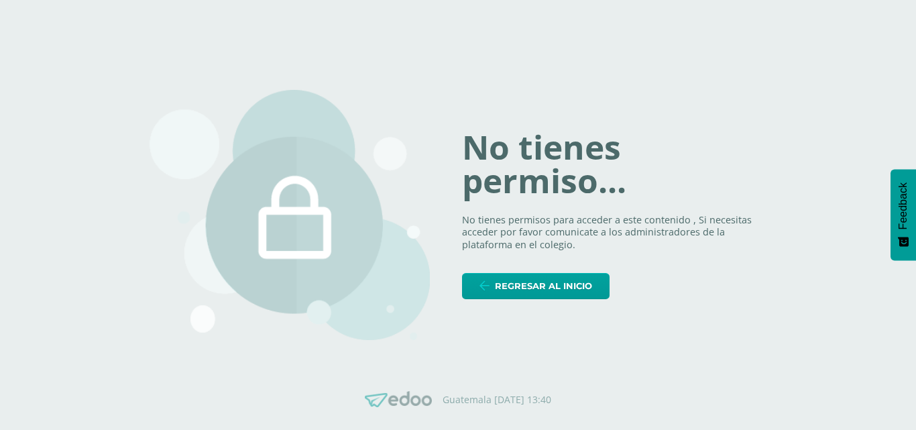 Image resolution: width=916 pixels, height=430 pixels. I want to click on a: Regresar al inicio, so click(536, 286).